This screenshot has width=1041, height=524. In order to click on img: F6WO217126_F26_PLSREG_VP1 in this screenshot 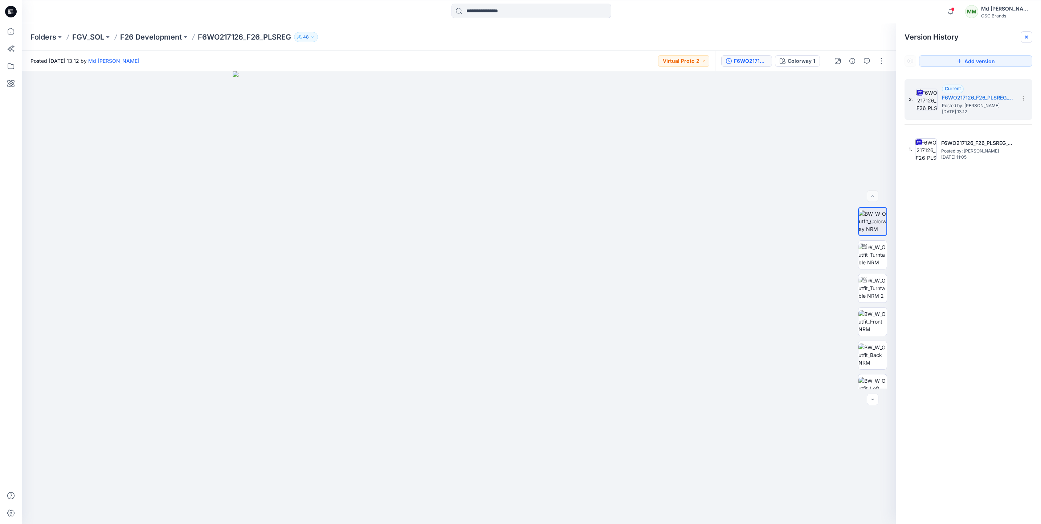, I will do `click(926, 149)`.